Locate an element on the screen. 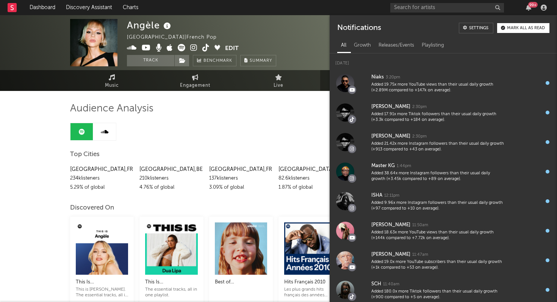 This screenshot has height=302, width=557. div: Hits Français 2010 is located at coordinates (310, 282).